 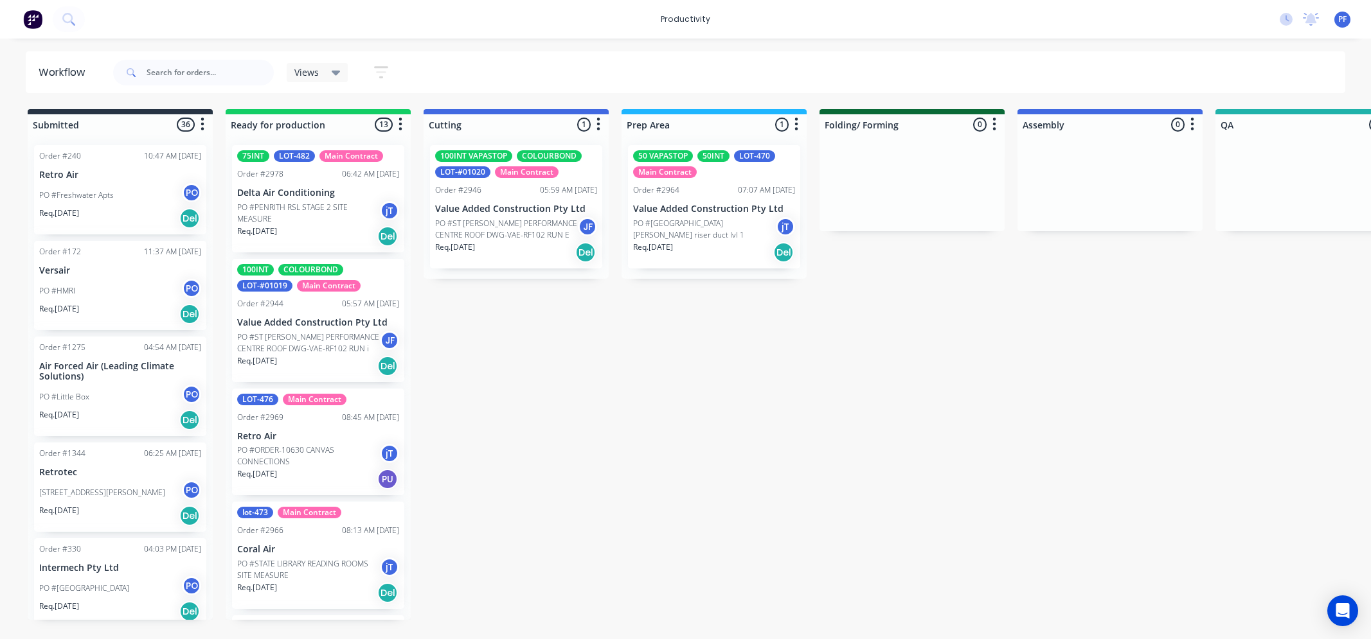 I want to click on div: lot-473, so click(x=255, y=513).